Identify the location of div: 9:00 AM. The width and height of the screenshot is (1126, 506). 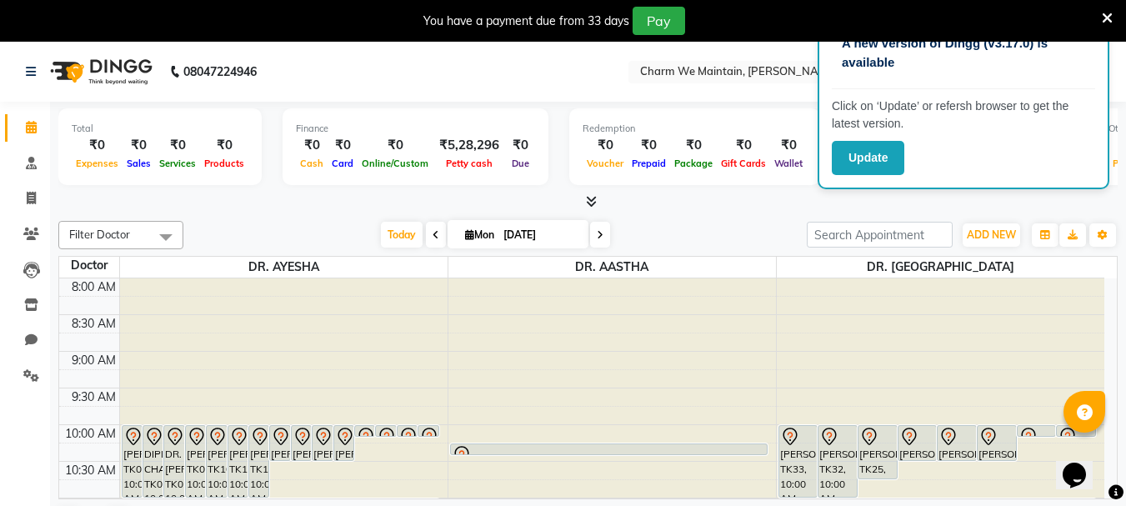
(93, 360).